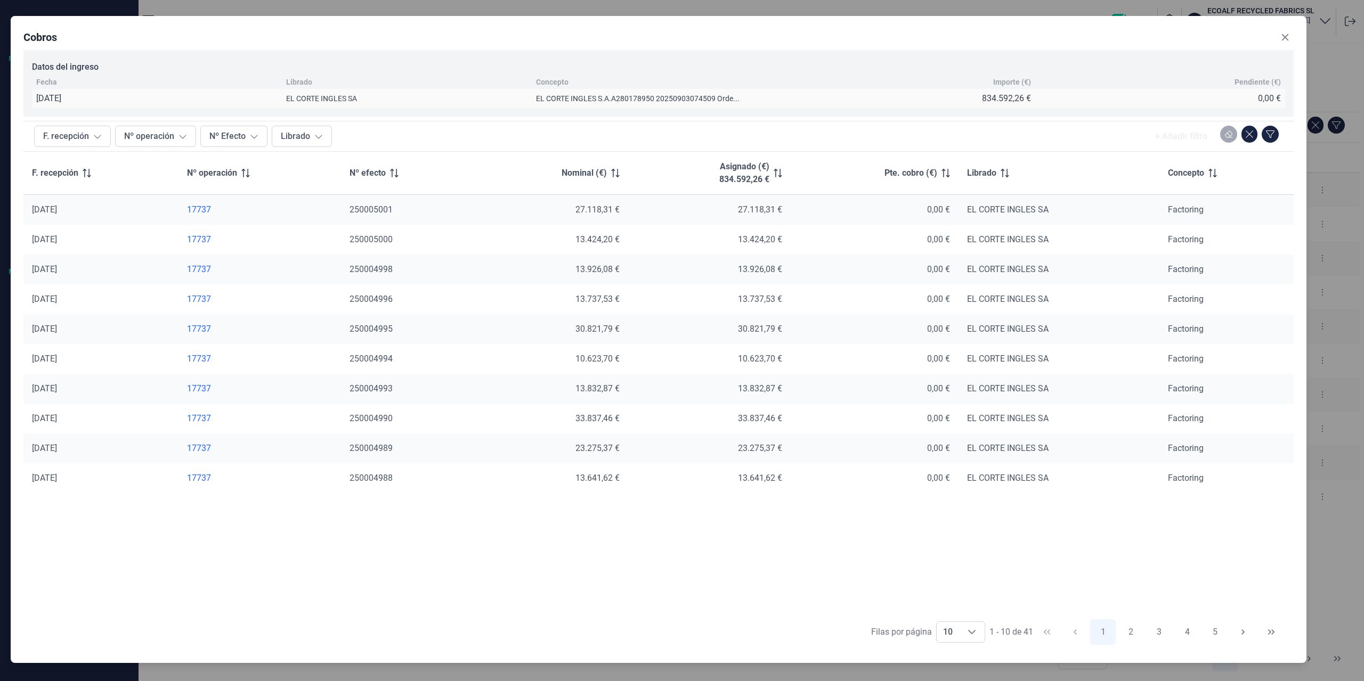 Image resolution: width=1364 pixels, height=681 pixels. I want to click on span: 250004996, so click(371, 299).